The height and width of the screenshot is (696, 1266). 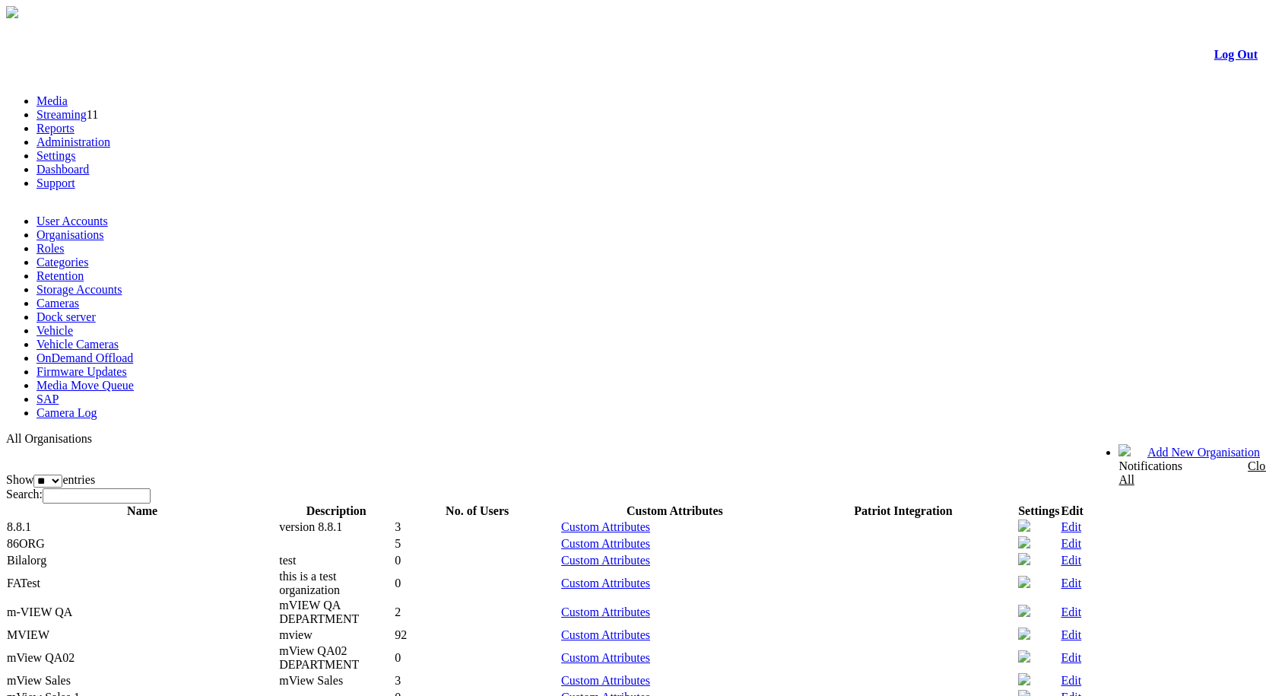 I want to click on a: Streaming, so click(x=62, y=114).